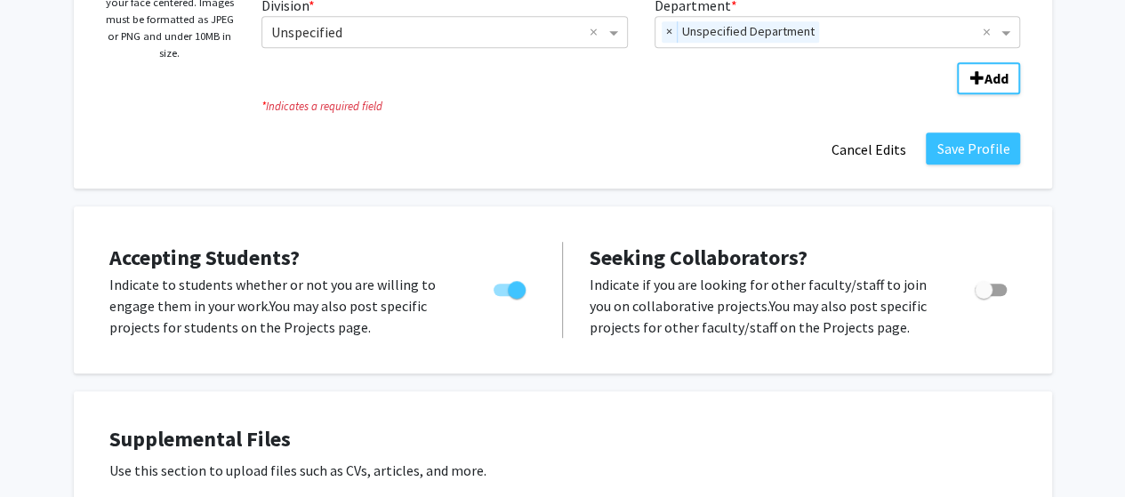 The height and width of the screenshot is (497, 1125). What do you see at coordinates (563, 439) in the screenshot?
I see `h4: Supplemental Files` at bounding box center [563, 439].